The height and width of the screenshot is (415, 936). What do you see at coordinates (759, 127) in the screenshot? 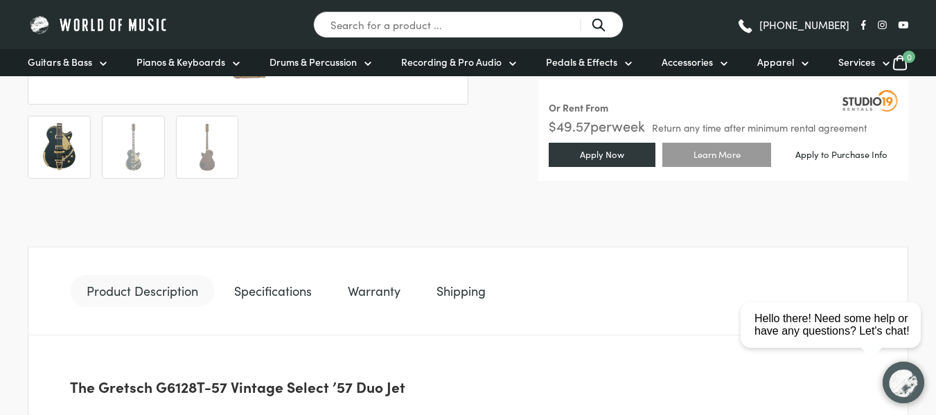
I see `span: Return any time after minimum rental agreement` at bounding box center [759, 127].